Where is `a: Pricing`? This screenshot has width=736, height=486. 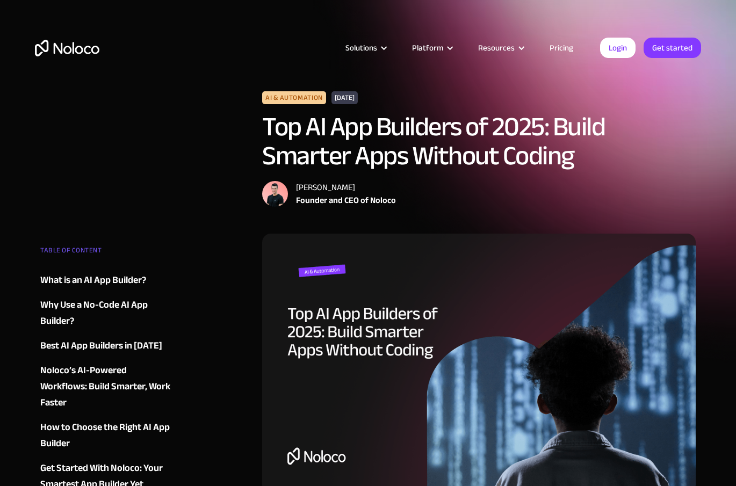 a: Pricing is located at coordinates (562, 48).